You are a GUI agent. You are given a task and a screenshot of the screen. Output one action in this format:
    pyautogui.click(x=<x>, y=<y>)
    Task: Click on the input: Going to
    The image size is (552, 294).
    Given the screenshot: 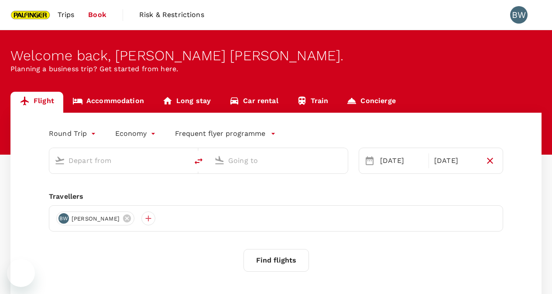 What is the action you would take?
    pyautogui.click(x=279, y=160)
    